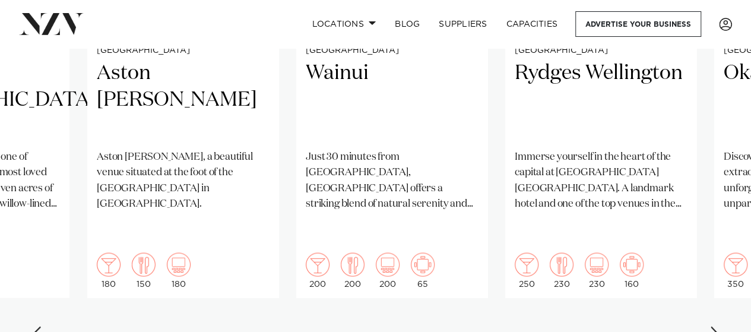 The width and height of the screenshot is (751, 332). What do you see at coordinates (144, 270) in the screenshot?
I see `div: 150` at bounding box center [144, 270].